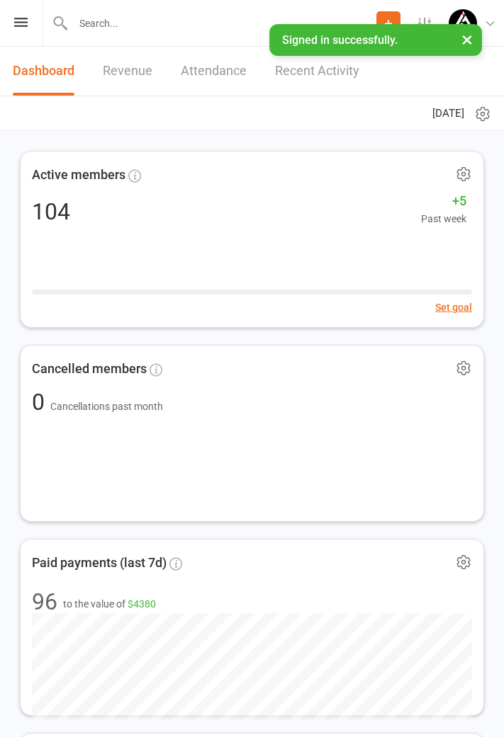 Image resolution: width=504 pixels, height=737 pixels. What do you see at coordinates (51, 212) in the screenshot?
I see `div: 104` at bounding box center [51, 212].